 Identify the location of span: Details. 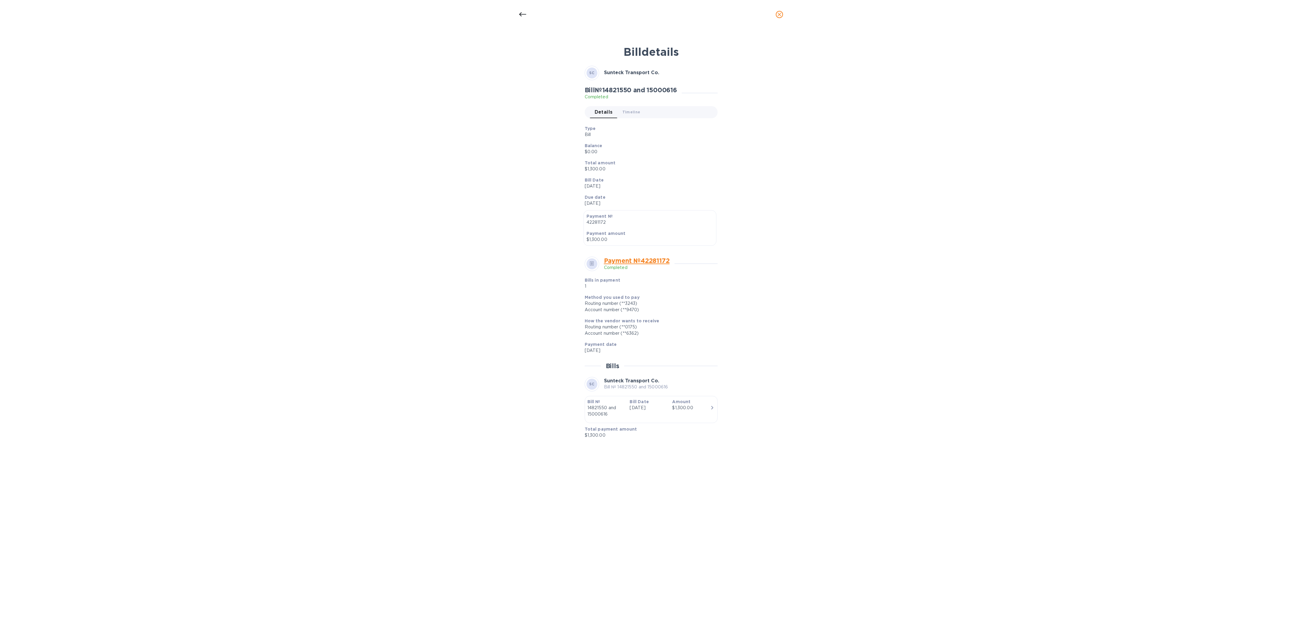
(604, 112).